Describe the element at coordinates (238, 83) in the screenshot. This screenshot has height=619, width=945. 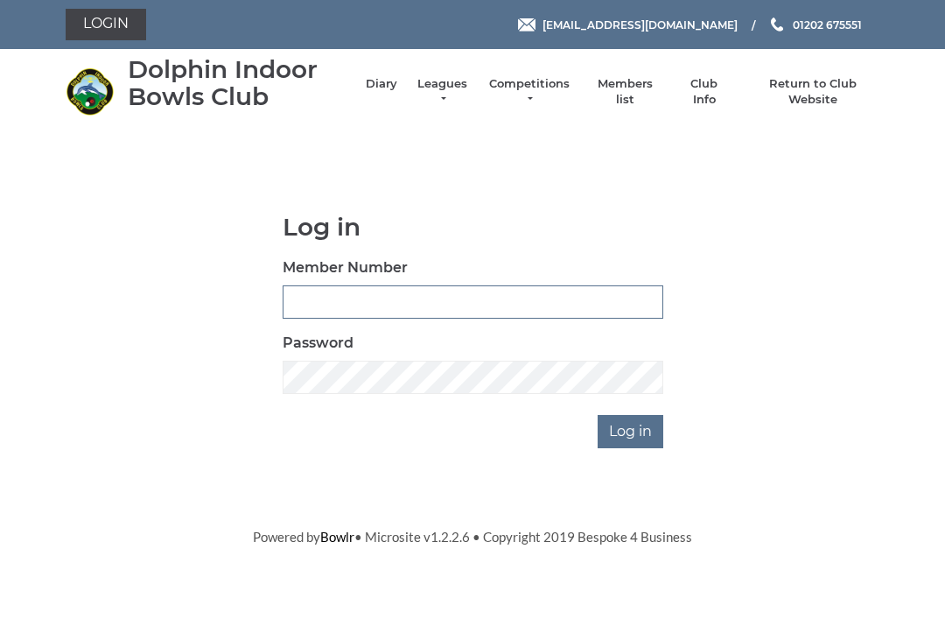
I see `div: Dolphin Indoor Bowls Club` at that location.